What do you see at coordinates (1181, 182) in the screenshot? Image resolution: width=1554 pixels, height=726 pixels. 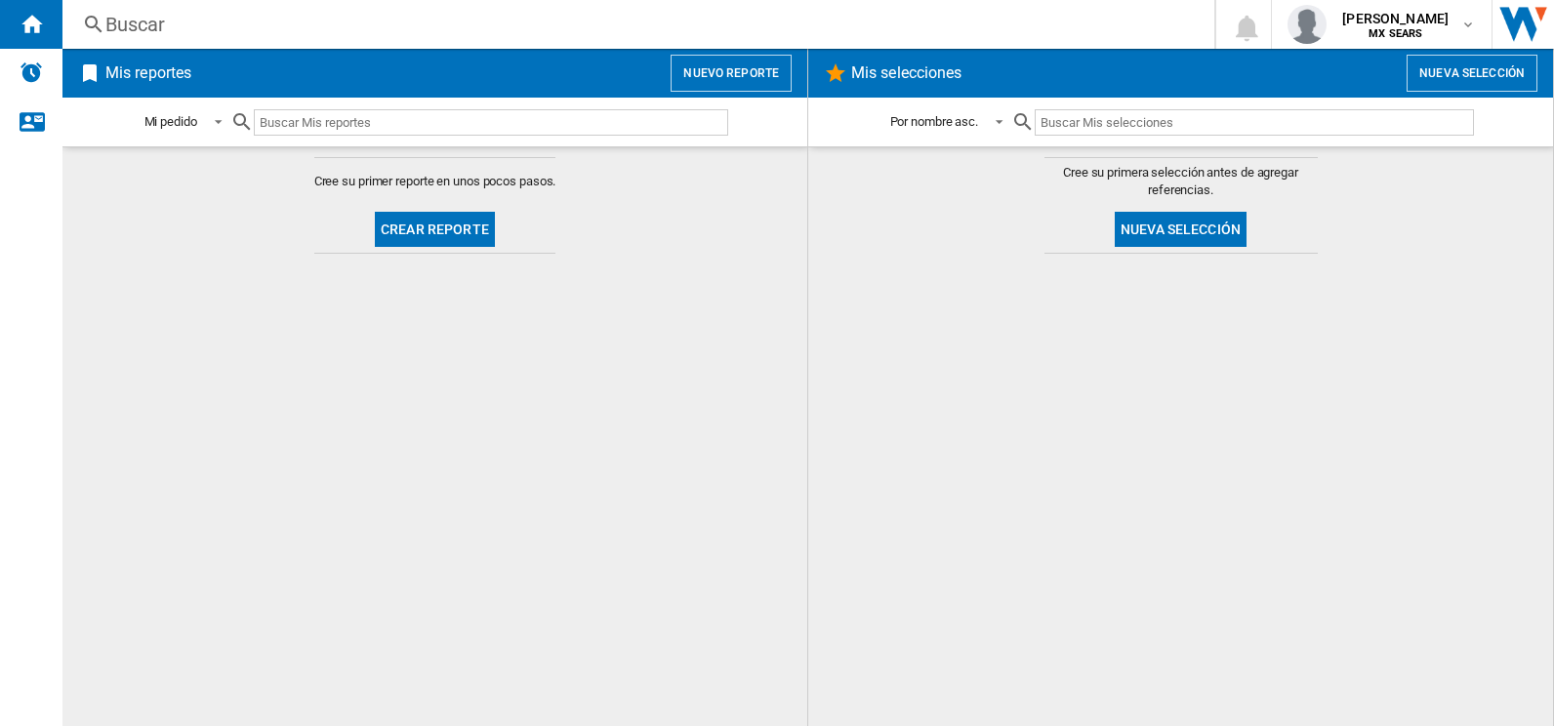 I see `span: Cree su primera selección antes de agregar referencias.` at bounding box center [1181, 182].